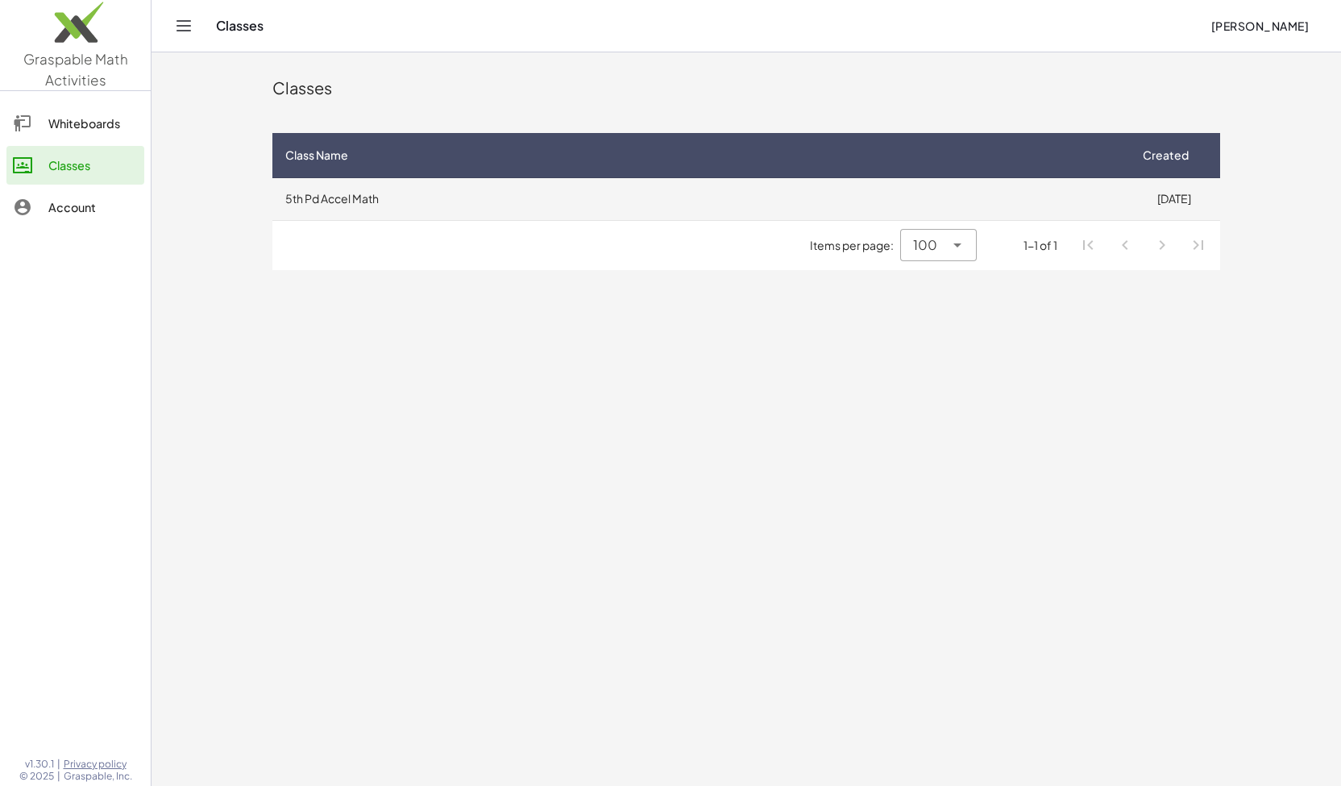  Describe the element at coordinates (317, 155) in the screenshot. I see `span: Class Name` at that location.